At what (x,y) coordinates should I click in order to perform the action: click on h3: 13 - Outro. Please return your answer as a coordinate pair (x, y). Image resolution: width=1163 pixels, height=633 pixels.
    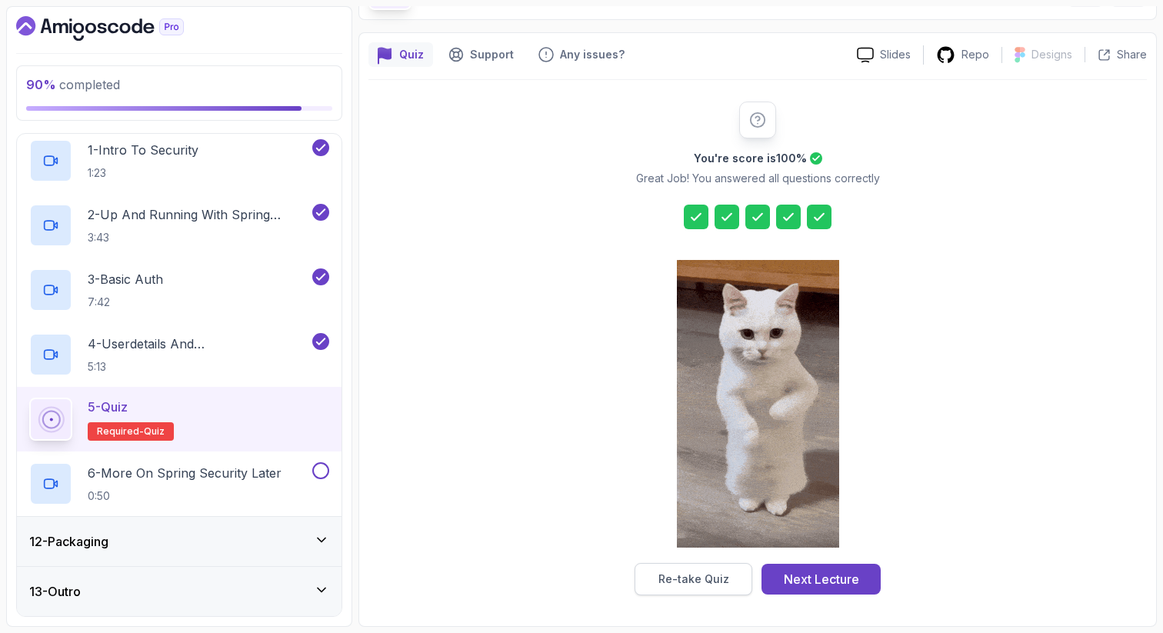
    Looking at the image, I should click on (55, 592).